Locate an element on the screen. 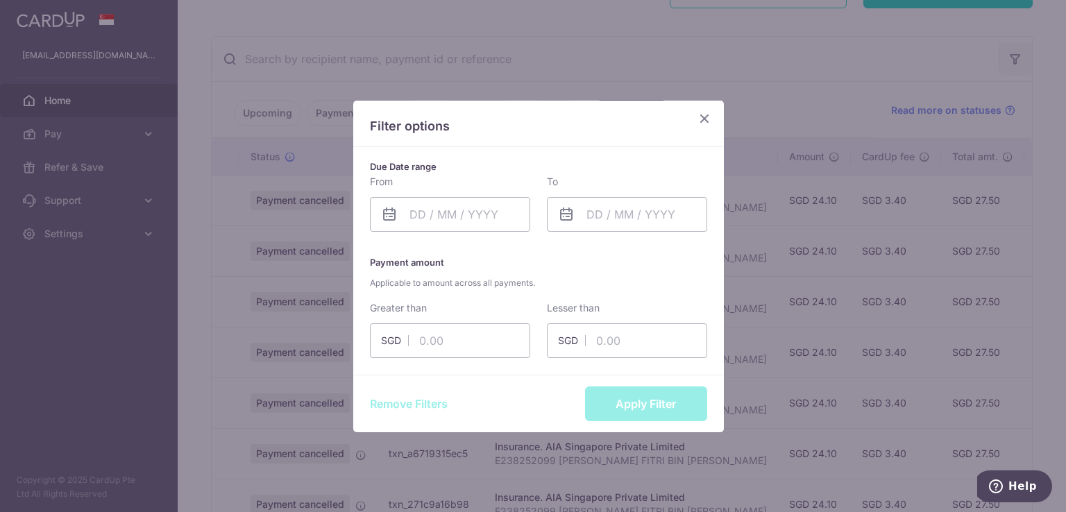 The width and height of the screenshot is (1066, 512). label: Greater than is located at coordinates (398, 308).